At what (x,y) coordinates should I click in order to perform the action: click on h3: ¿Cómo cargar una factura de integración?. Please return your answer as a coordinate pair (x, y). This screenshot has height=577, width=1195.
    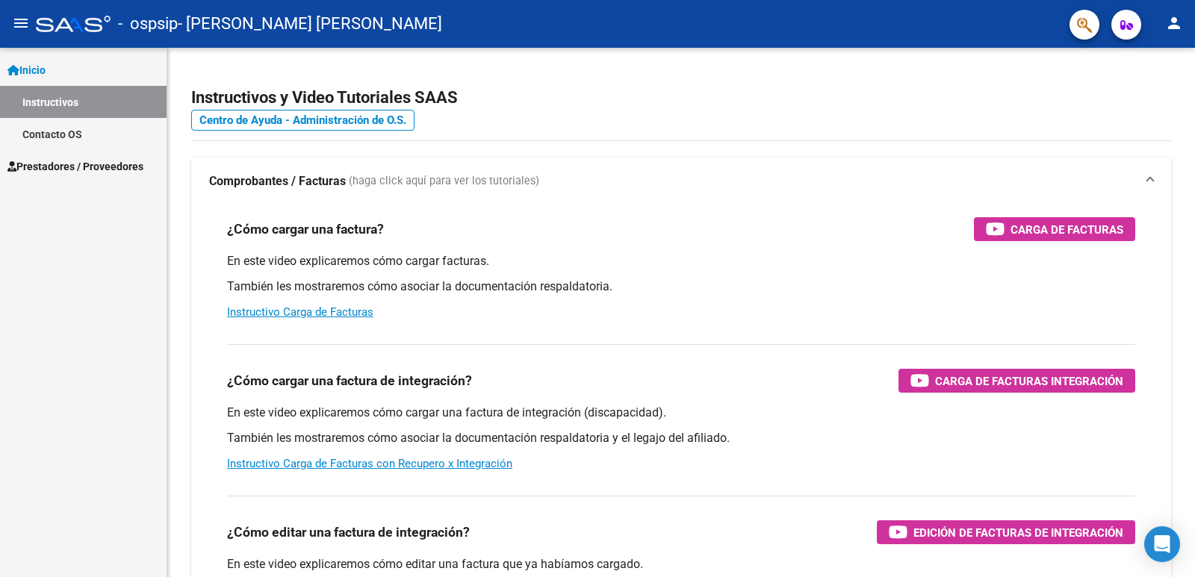
    Looking at the image, I should click on (350, 381).